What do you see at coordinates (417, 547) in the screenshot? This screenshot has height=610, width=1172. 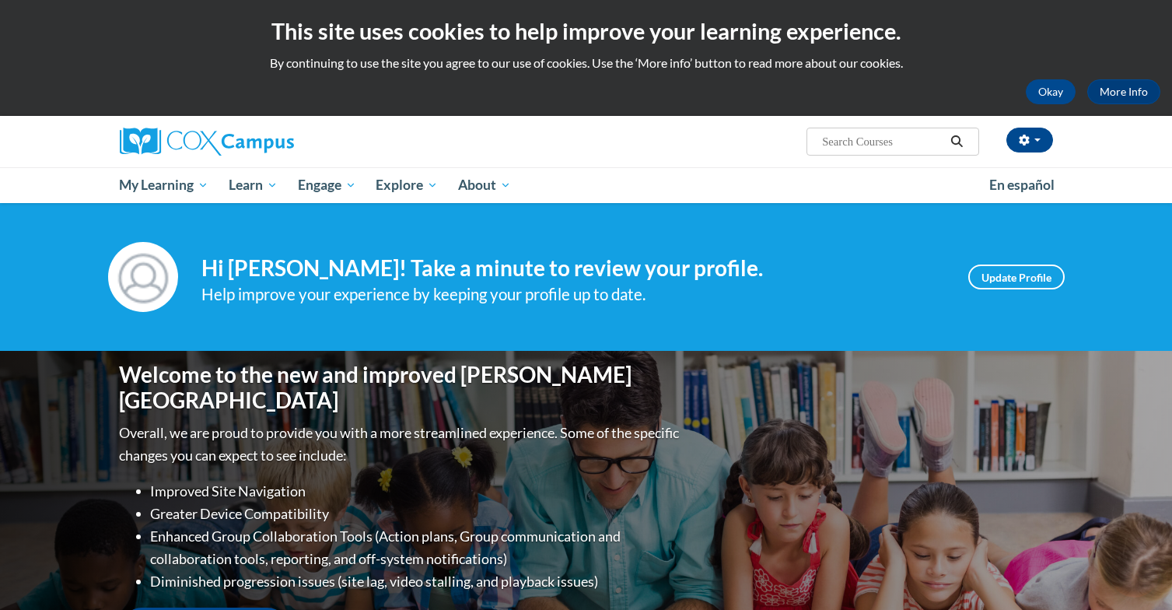 I see `li: Enhanced Group Collaboration Tools (Action plans, Group communication and collaboration tools, re...` at bounding box center [417, 547].